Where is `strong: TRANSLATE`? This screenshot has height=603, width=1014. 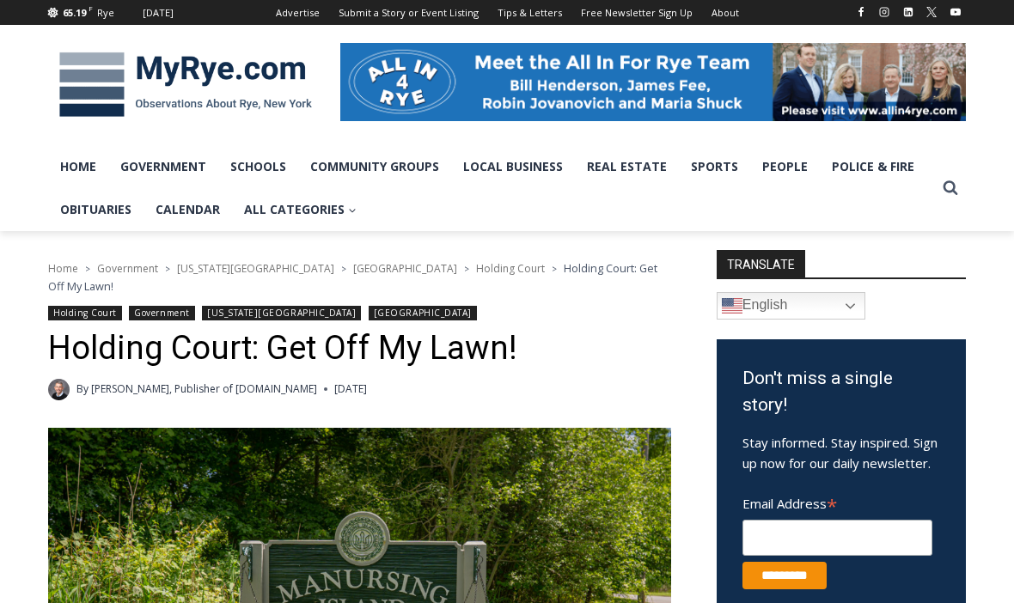 strong: TRANSLATE is located at coordinates (761, 264).